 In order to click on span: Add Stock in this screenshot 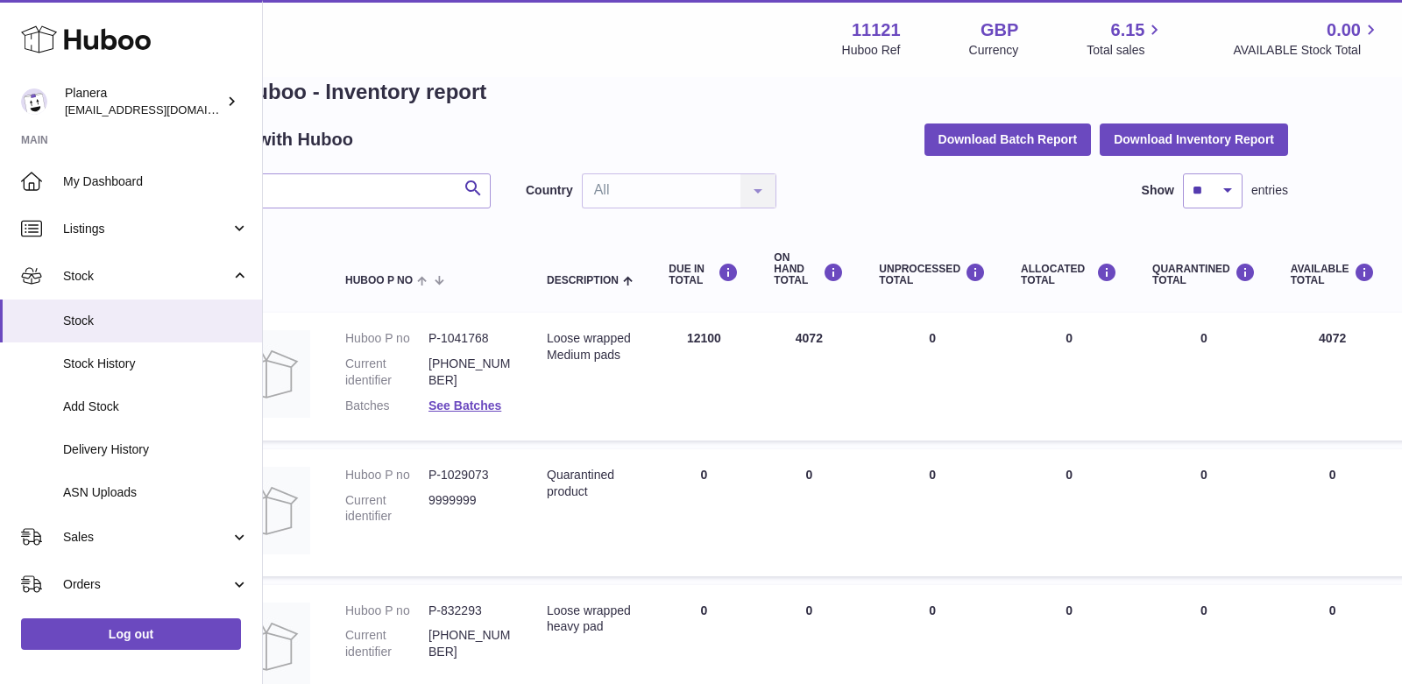, I will do `click(156, 407)`.